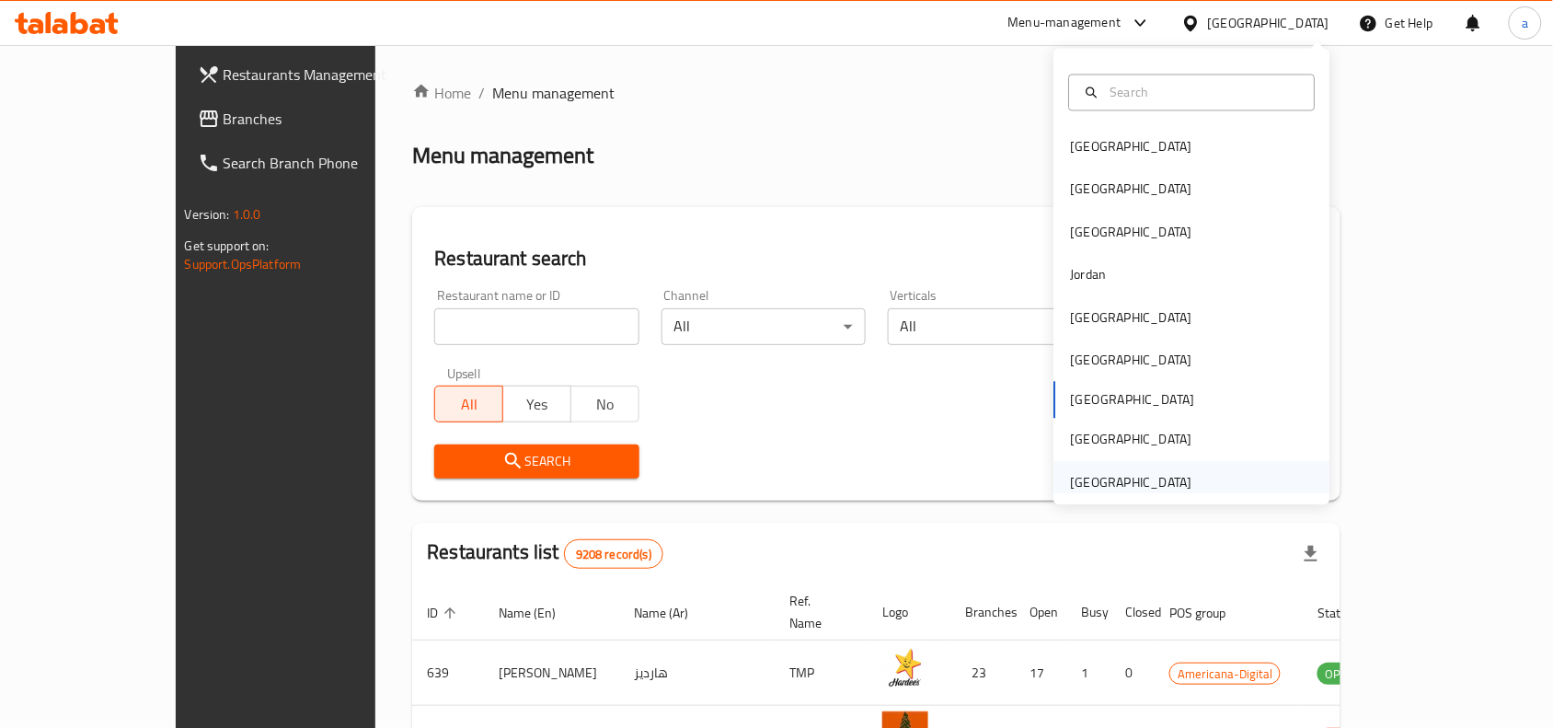 The width and height of the screenshot is (1553, 728). I want to click on td: 1, so click(1089, 673).